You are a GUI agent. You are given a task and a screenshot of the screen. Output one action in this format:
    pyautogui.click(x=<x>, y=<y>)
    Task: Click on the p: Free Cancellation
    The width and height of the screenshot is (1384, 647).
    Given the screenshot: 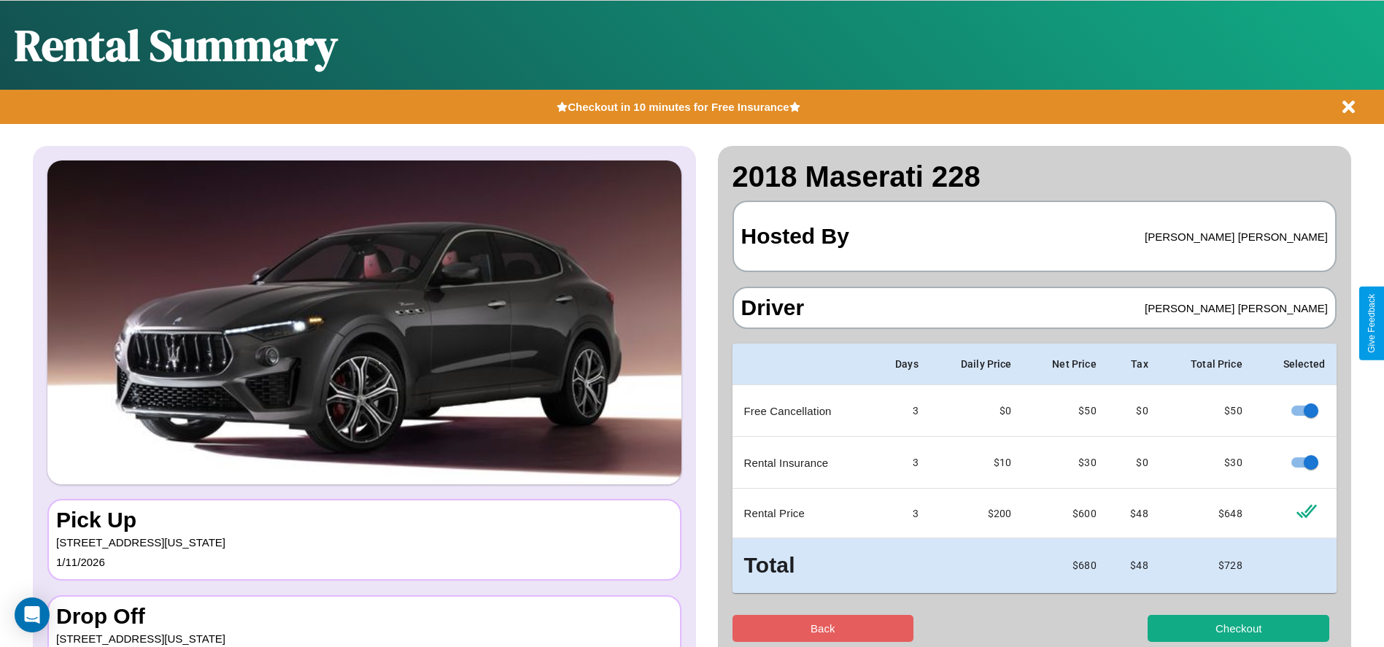 What is the action you would take?
    pyautogui.click(x=802, y=411)
    